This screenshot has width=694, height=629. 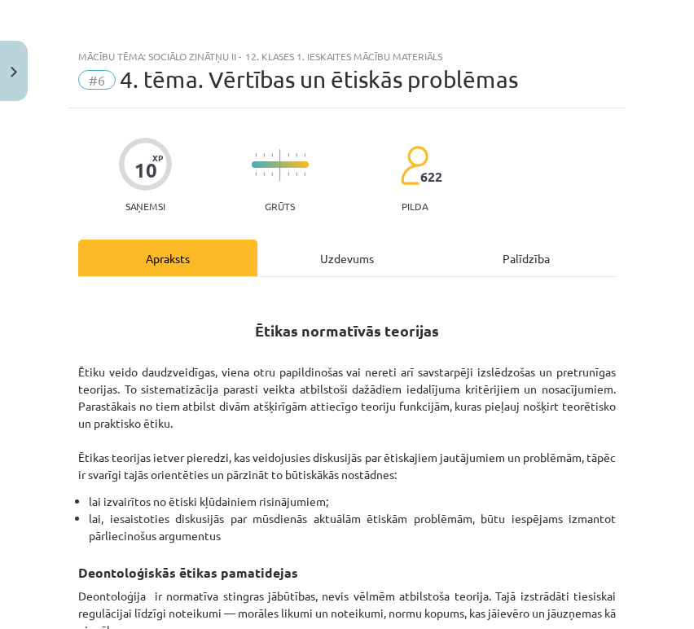 What do you see at coordinates (347, 257) in the screenshot?
I see `div: Uzdevums` at bounding box center [347, 257].